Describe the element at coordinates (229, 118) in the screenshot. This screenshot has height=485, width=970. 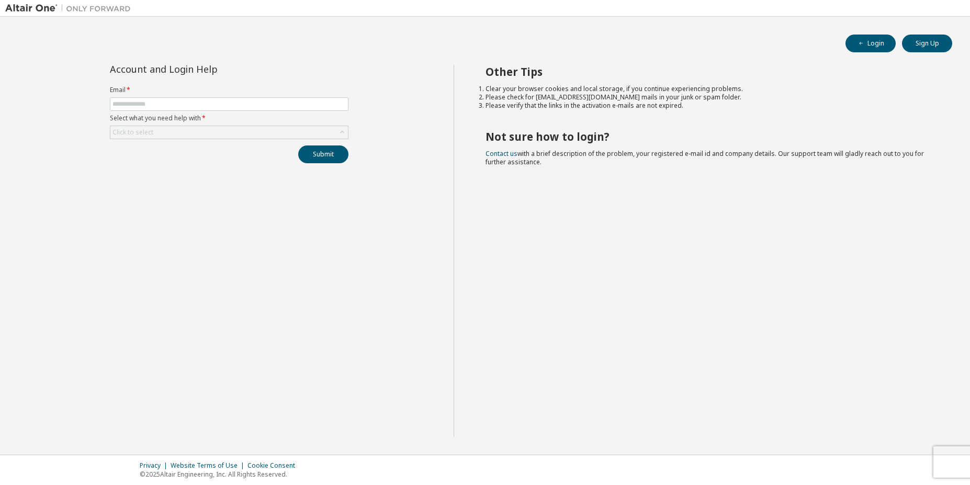
I see `label: Select what you need help with` at that location.